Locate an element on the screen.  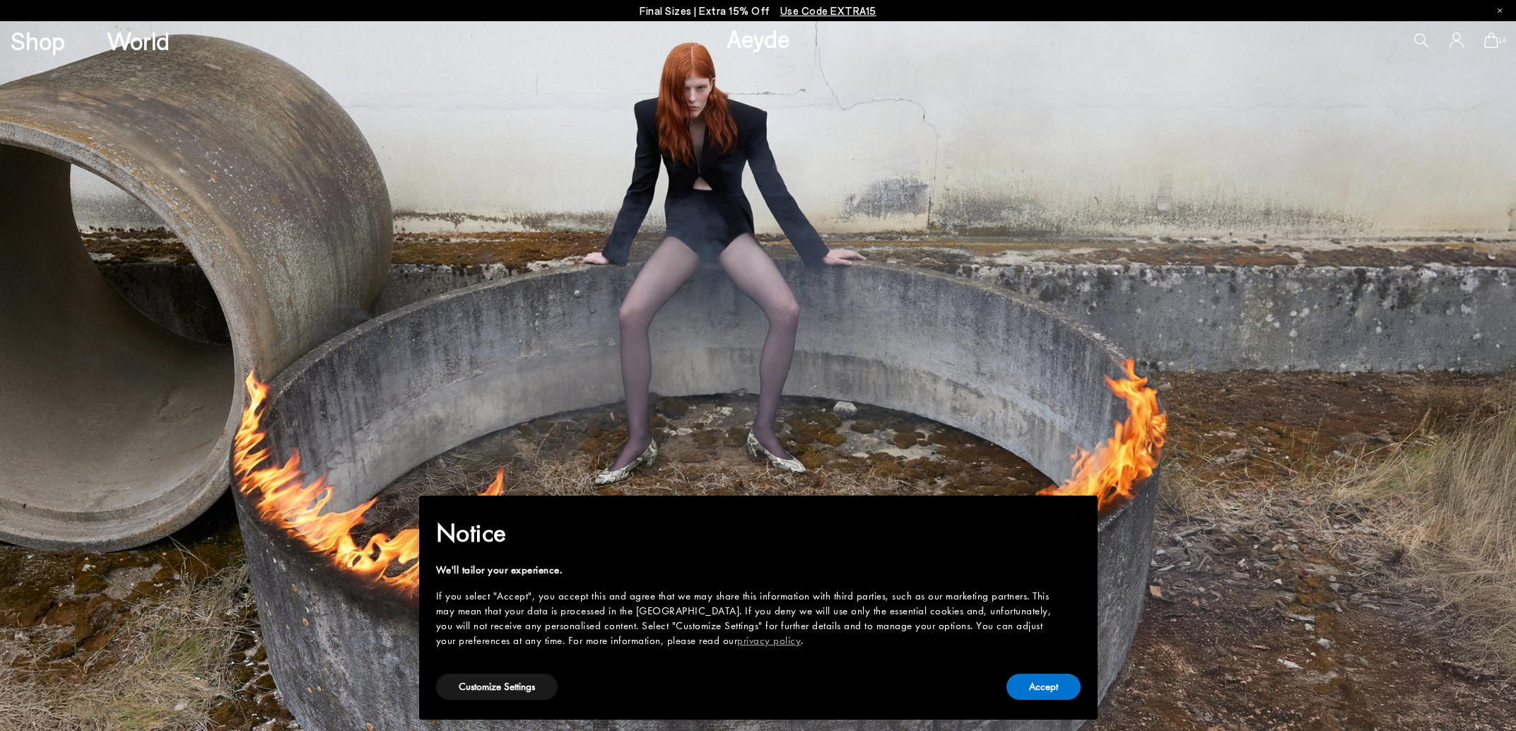
a: World is located at coordinates (138, 40).